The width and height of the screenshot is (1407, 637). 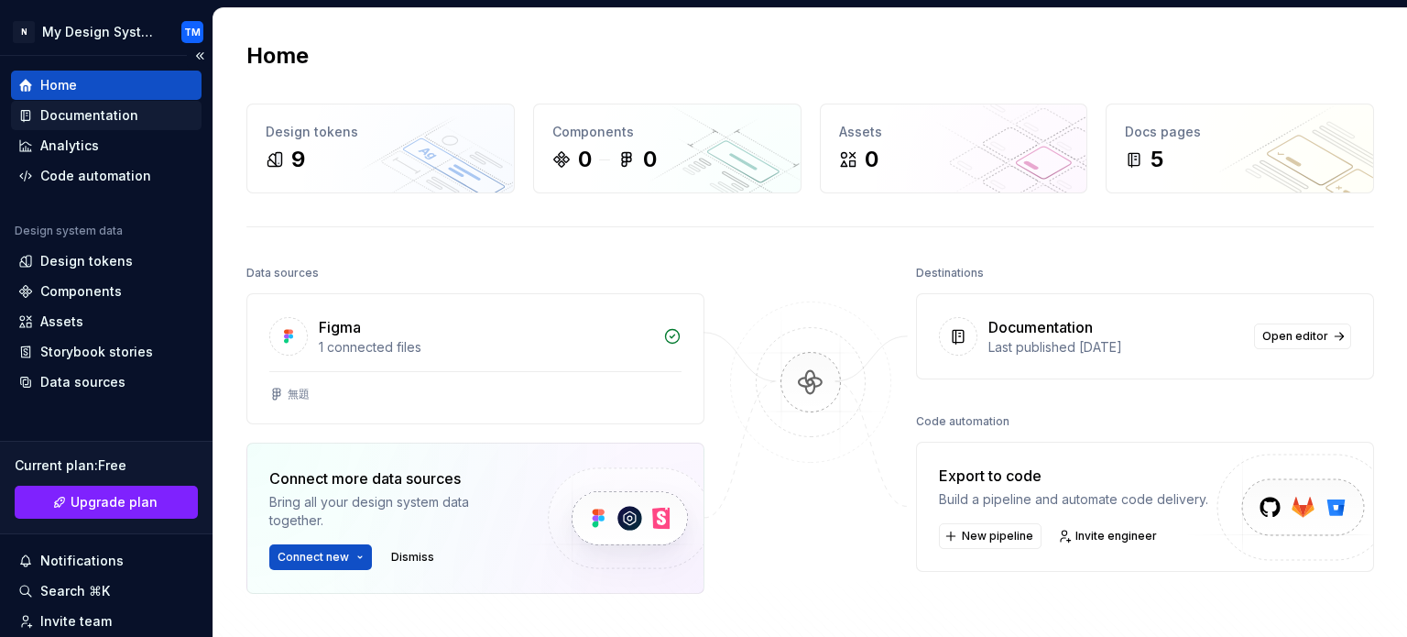 I want to click on h2: Home, so click(x=277, y=56).